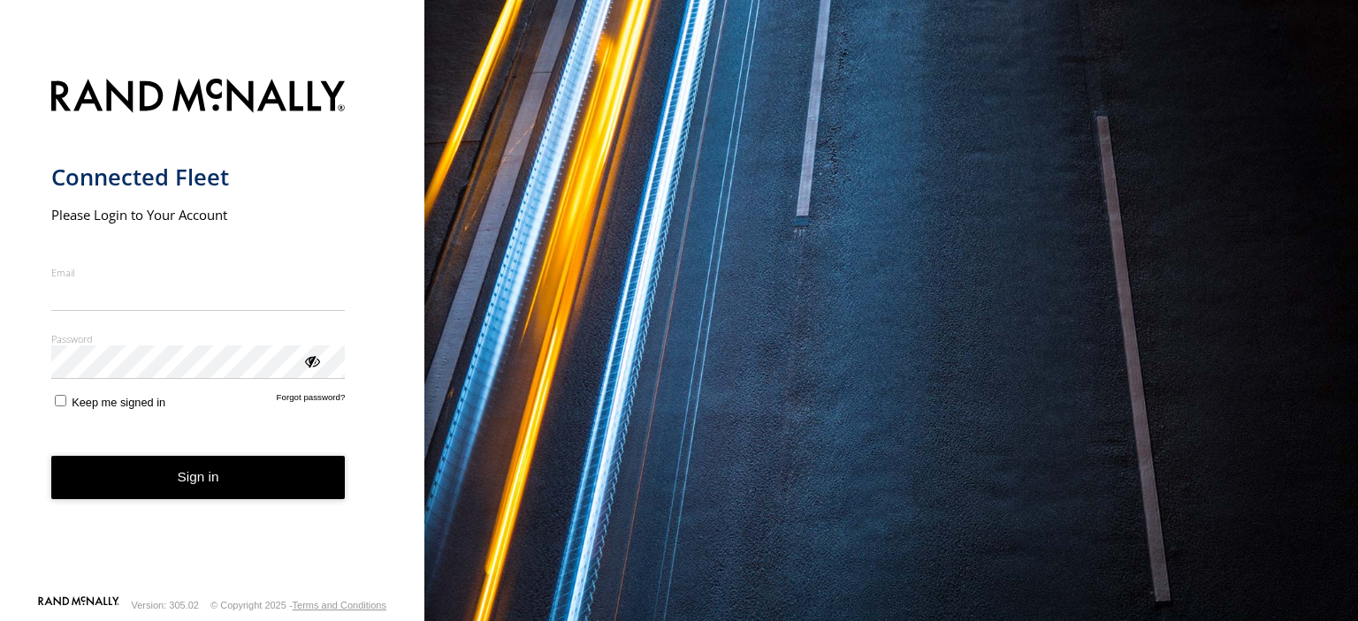 This screenshot has height=621, width=1358. What do you see at coordinates (198, 215) in the screenshot?
I see `h2: Please Login to Your Account` at bounding box center [198, 215].